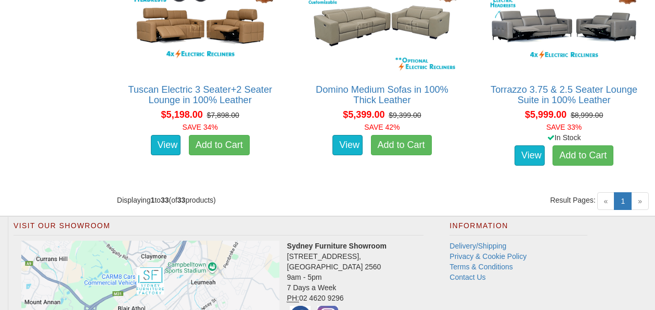 Image resolution: width=655 pixels, height=310 pixels. What do you see at coordinates (200, 127) in the screenshot?
I see `font: SAVE 34%` at bounding box center [200, 127].